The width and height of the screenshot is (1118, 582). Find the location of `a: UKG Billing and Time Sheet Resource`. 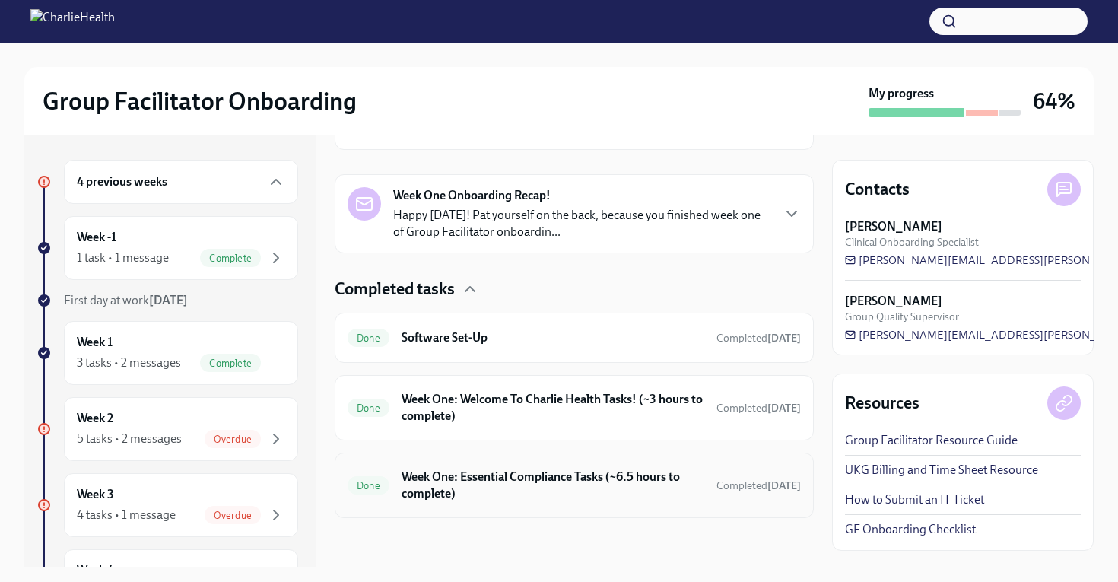

a: UKG Billing and Time Sheet Resource is located at coordinates (942, 470).